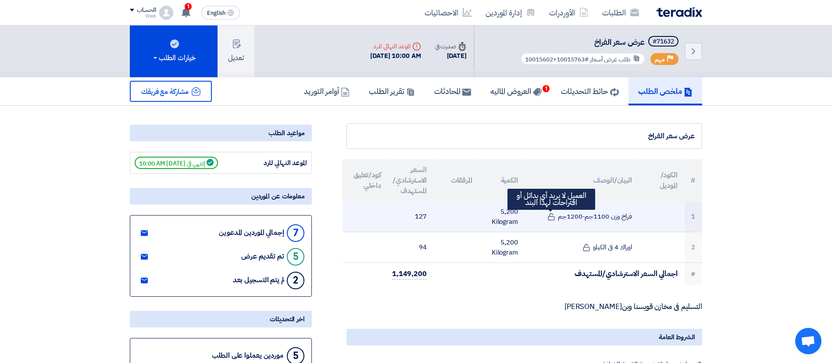  Describe the element at coordinates (251, 232) in the screenshot. I see `div: إجمالي الموردين المدعوين` at that location.